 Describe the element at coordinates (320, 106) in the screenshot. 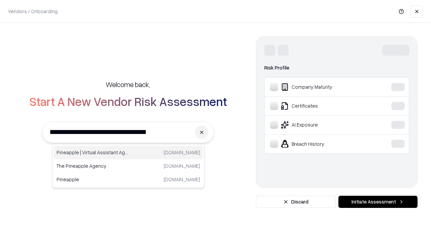

I see `div: Certificates` at that location.